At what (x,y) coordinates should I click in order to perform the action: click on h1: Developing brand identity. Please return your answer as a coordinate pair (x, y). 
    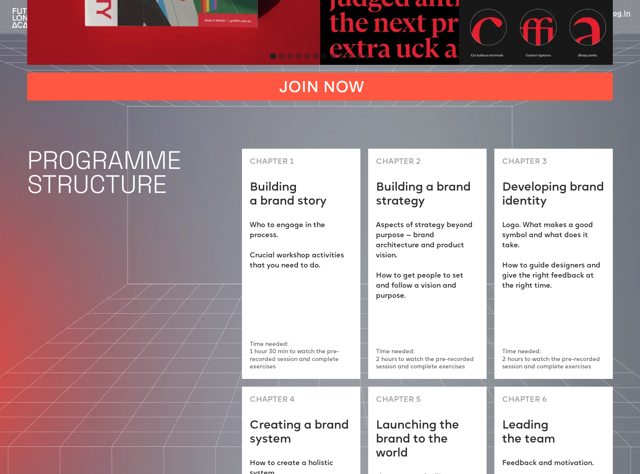
    Looking at the image, I should click on (553, 195).